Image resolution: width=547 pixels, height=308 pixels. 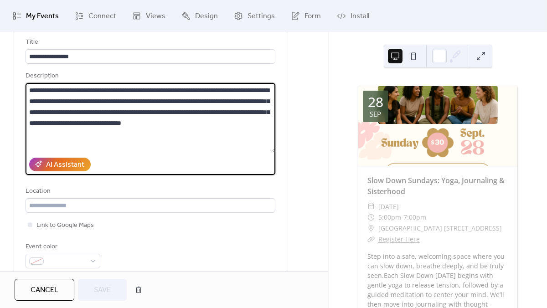 I want to click on a: Cancel, so click(x=44, y=290).